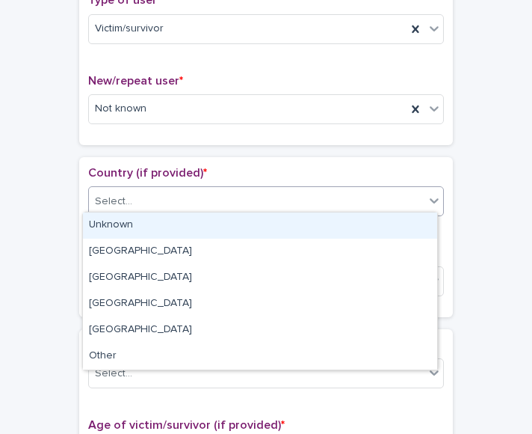 This screenshot has height=434, width=532. What do you see at coordinates (120, 108) in the screenshot?
I see `span: Not known` at bounding box center [120, 108].